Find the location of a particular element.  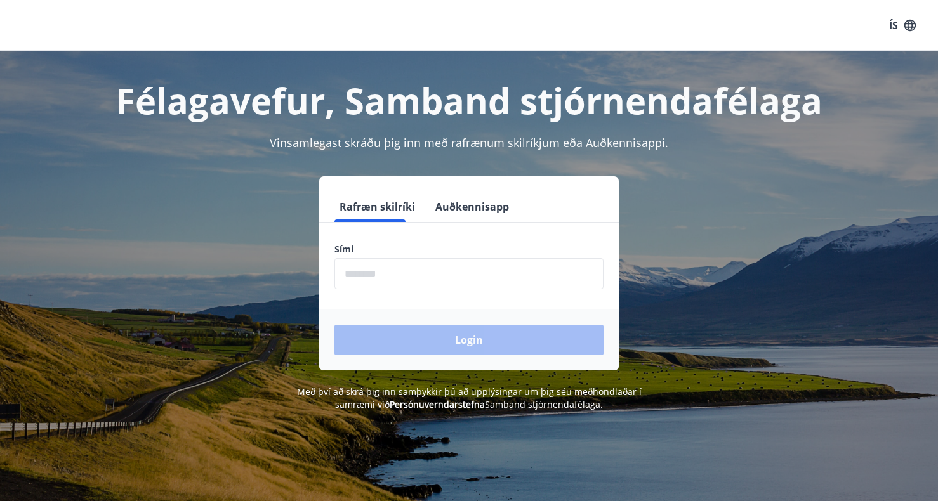

a: Persónuverndarstefna is located at coordinates (437, 404).